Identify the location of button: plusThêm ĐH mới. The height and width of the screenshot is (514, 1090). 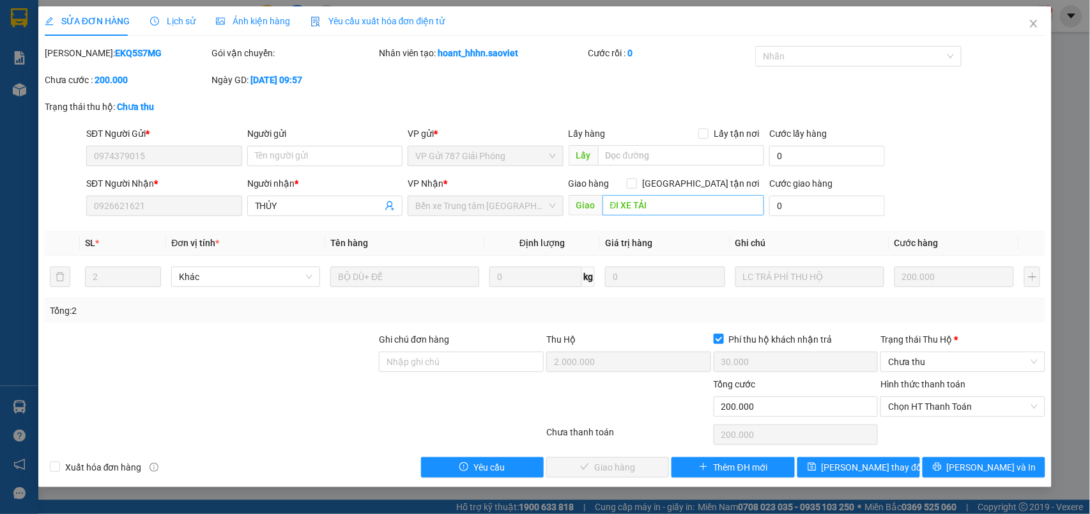
(733, 467).